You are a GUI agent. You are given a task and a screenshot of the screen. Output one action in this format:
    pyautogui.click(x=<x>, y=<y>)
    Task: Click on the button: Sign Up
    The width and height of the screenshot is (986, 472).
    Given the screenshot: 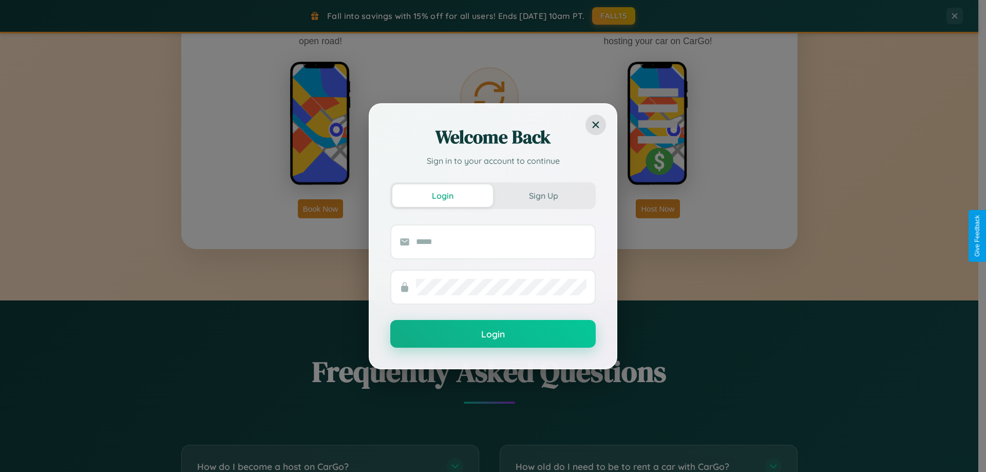 What is the action you would take?
    pyautogui.click(x=544, y=196)
    